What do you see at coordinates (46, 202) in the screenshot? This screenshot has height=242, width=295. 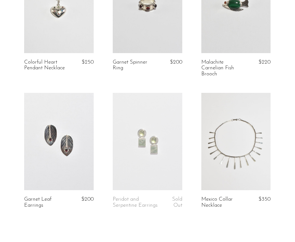 I see `a: Garnet Leaf Earrings` at bounding box center [46, 202].